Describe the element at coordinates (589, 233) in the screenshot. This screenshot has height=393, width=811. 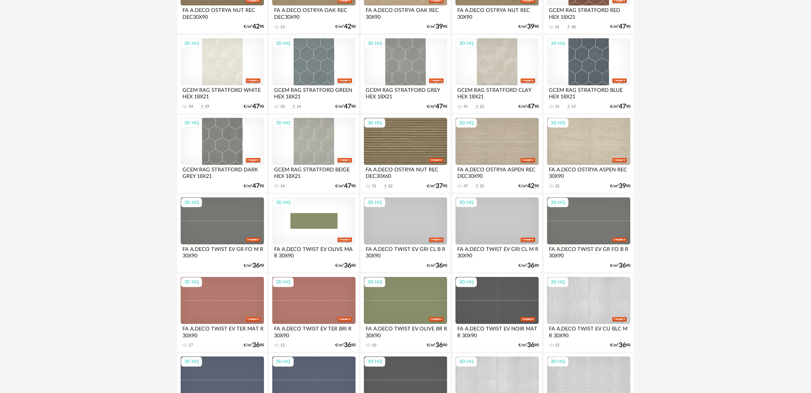
I see `a: 3D HQ FA A.DECO TWIST EV GR FO B R 30X90 €/m²3690` at that location.